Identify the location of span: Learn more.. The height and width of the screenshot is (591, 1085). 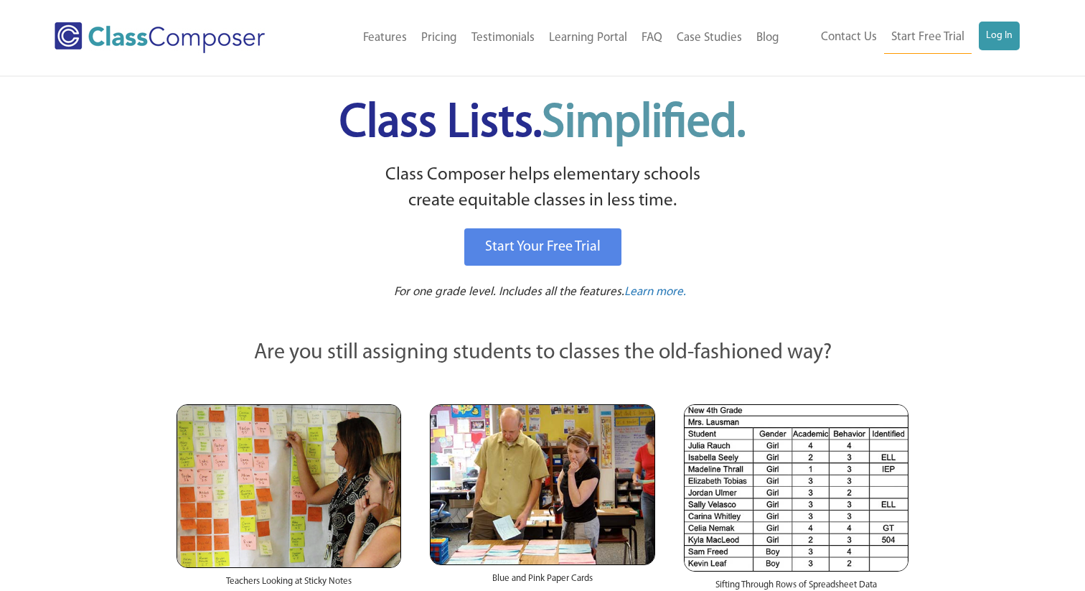
(655, 291).